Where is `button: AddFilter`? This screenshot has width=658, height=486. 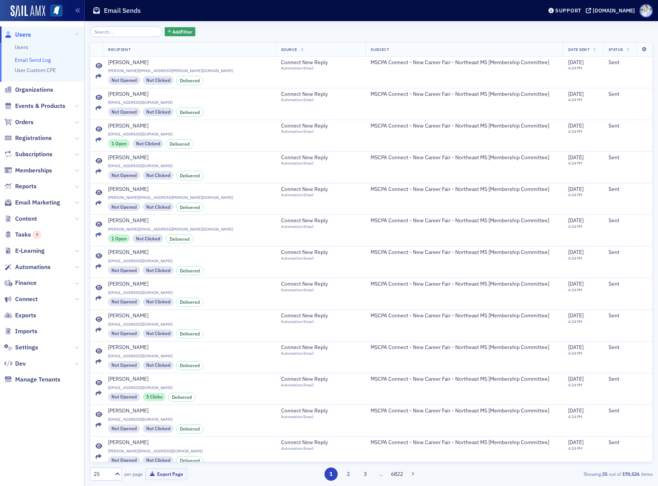
button: AddFilter is located at coordinates (180, 32).